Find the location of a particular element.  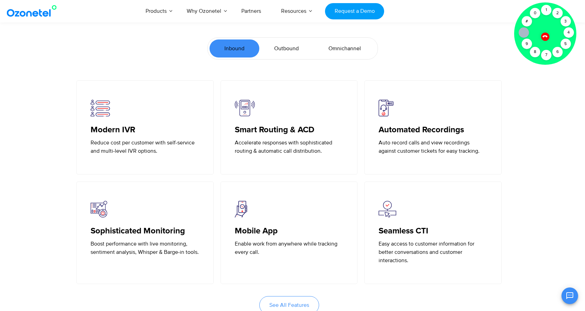

div: 6 is located at coordinates (557, 52).